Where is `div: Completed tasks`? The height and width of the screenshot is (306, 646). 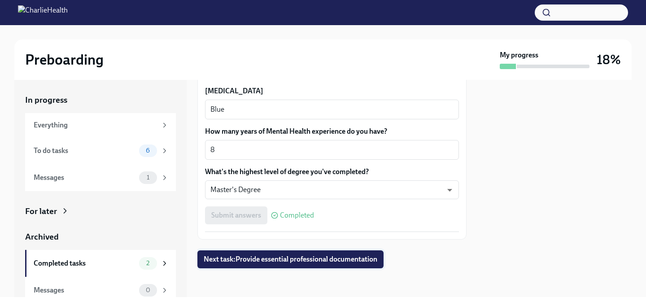 div: Completed tasks is located at coordinates (84, 263).